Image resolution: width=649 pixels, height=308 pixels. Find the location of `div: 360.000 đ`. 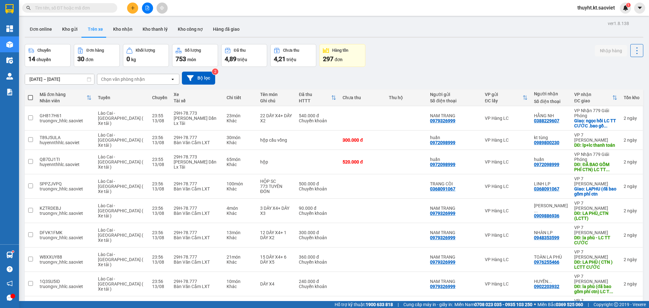

div: 360.000 đ is located at coordinates (317, 257).